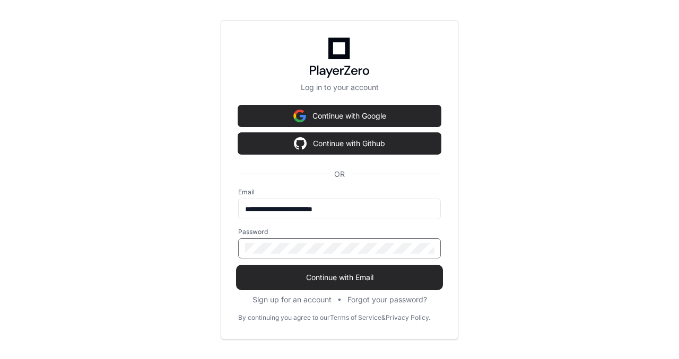 This screenshot has width=679, height=359. Describe the element at coordinates (284, 318) in the screenshot. I see `div: By continuing you agree to our` at that location.